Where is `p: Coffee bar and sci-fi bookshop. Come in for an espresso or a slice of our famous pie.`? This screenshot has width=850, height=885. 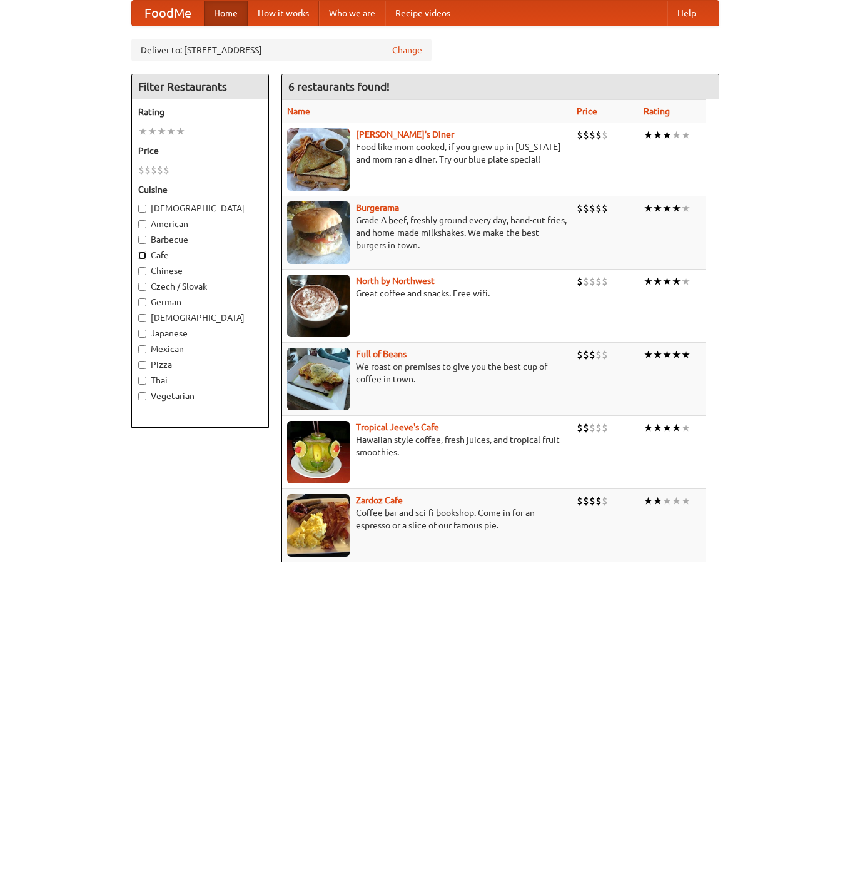
p: Coffee bar and sci-fi bookshop. Come in for an espresso or a slice of our famous pie. is located at coordinates (427, 519).